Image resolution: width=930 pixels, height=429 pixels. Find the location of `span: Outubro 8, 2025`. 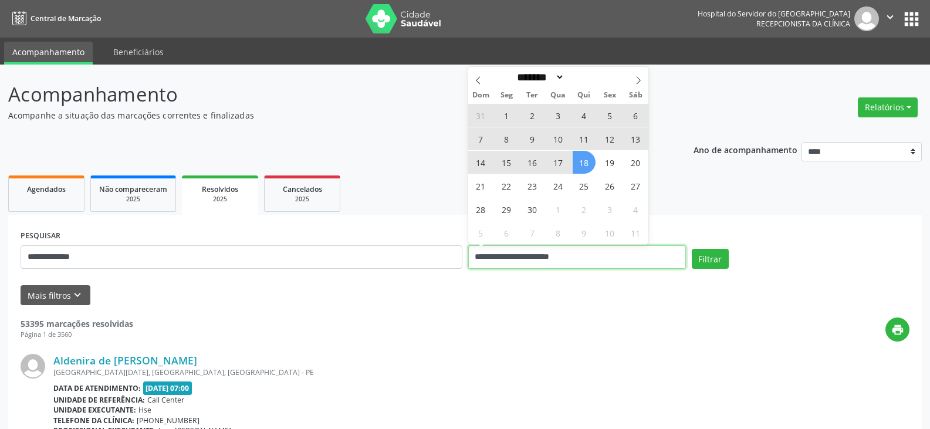

span: Outubro 8, 2025 is located at coordinates (558, 232).